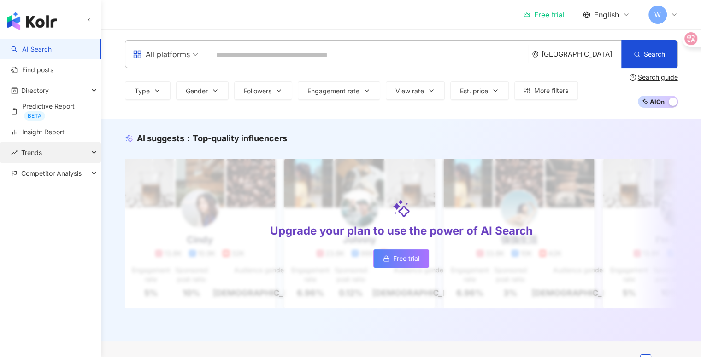  Describe the element at coordinates (142, 91) in the screenshot. I see `span: Type` at that location.